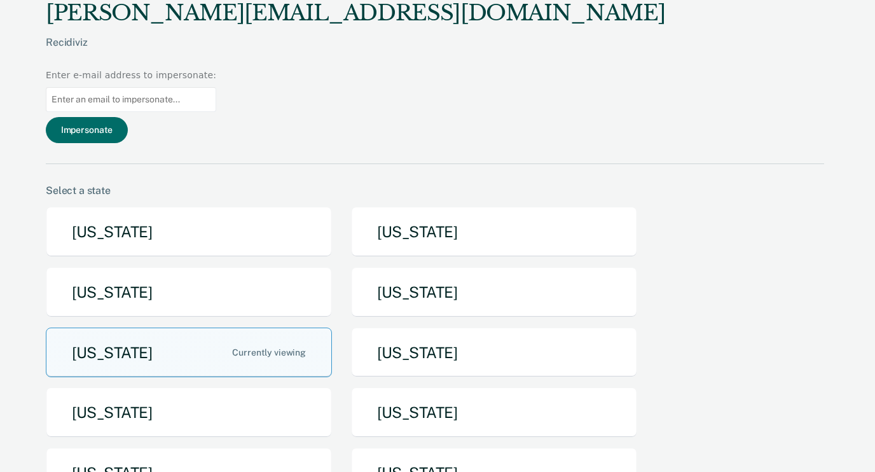  I want to click on input: Enter an email to impersonate..., so click(131, 99).